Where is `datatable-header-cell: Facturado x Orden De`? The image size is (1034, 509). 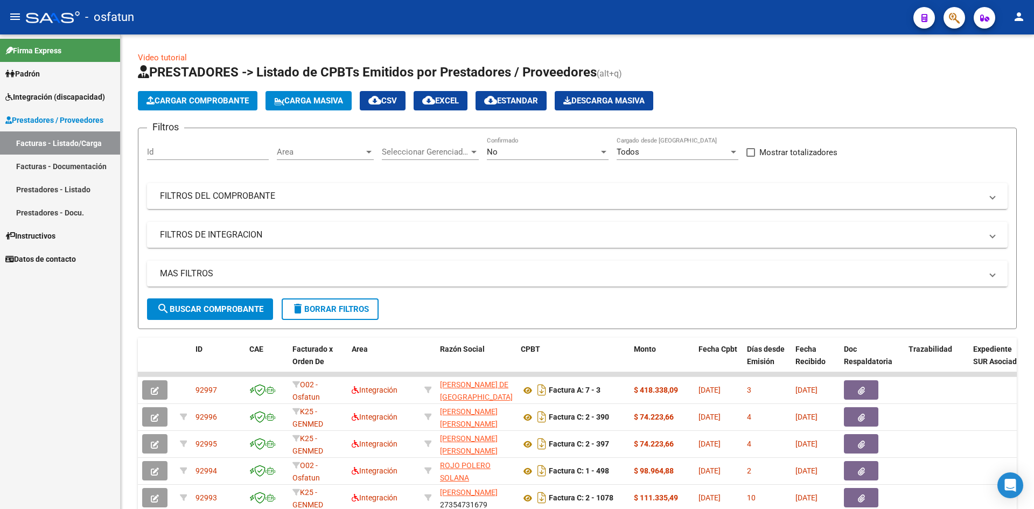 datatable-header-cell: Facturado x Orden De is located at coordinates (318, 361).